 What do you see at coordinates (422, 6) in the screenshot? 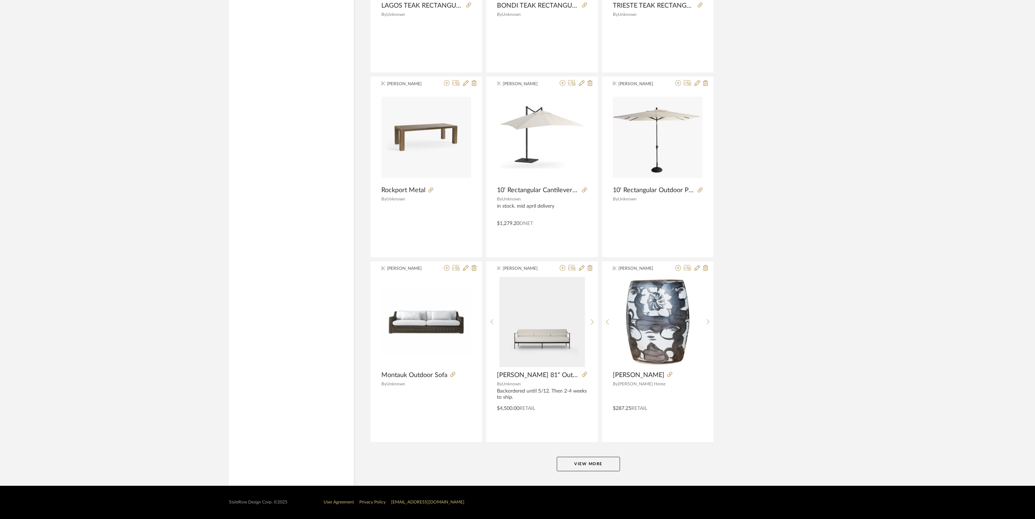
I see `span: LAGOS TEAK RECTANGULAR DINING TABLE` at bounding box center [422, 6].